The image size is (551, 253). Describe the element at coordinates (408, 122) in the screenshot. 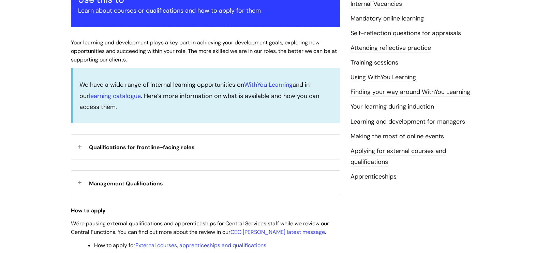

I see `a: Learning and development for managers` at that location.